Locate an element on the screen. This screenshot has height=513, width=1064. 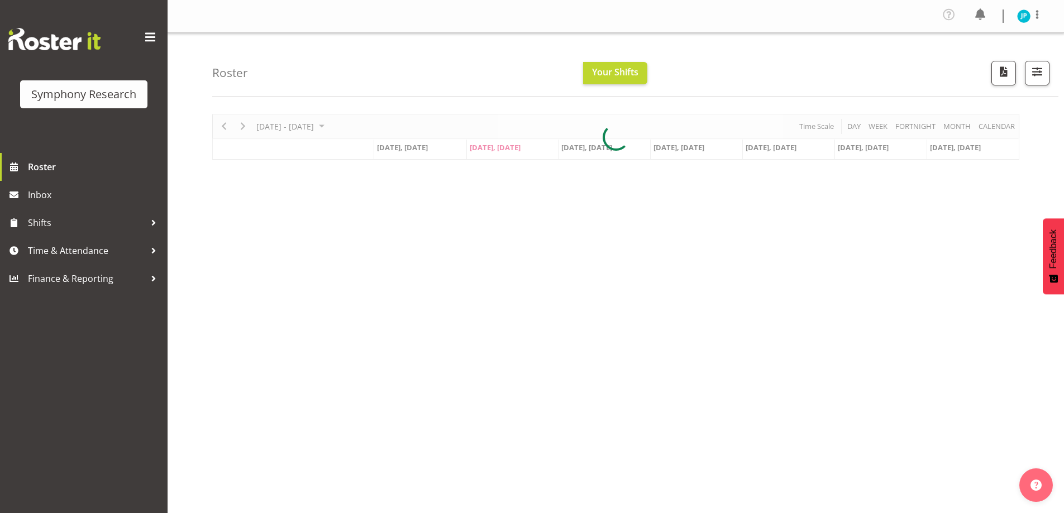
span: Your Shifts is located at coordinates (615, 72).